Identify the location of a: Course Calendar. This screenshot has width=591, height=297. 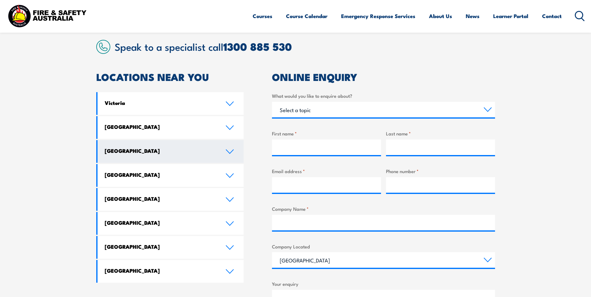
(307, 16).